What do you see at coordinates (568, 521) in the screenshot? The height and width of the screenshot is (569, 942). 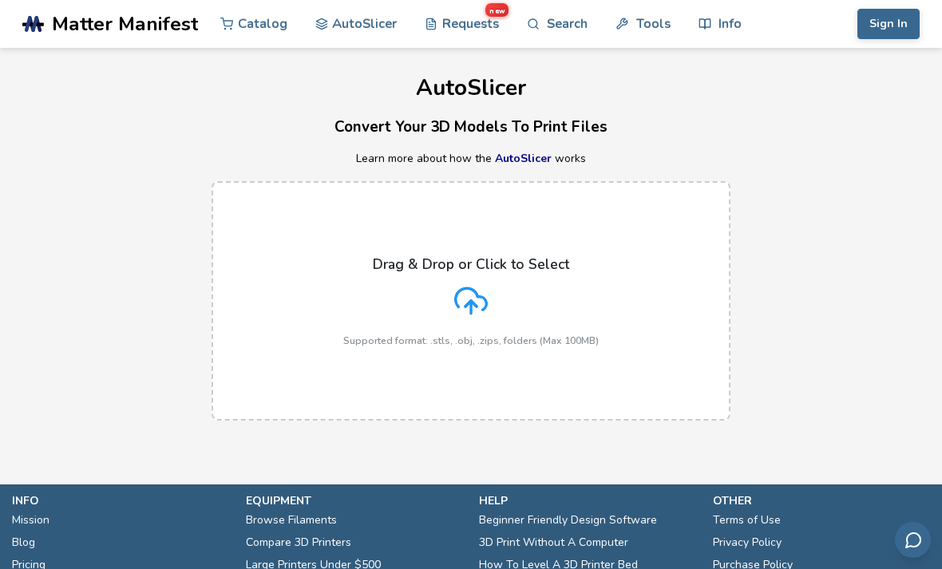 I see `a: Beginner Friendly Design Software` at bounding box center [568, 521].